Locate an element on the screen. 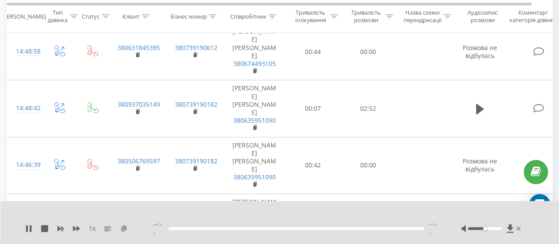 This screenshot has width=559, height=244. a: 380506769597 is located at coordinates (139, 160).